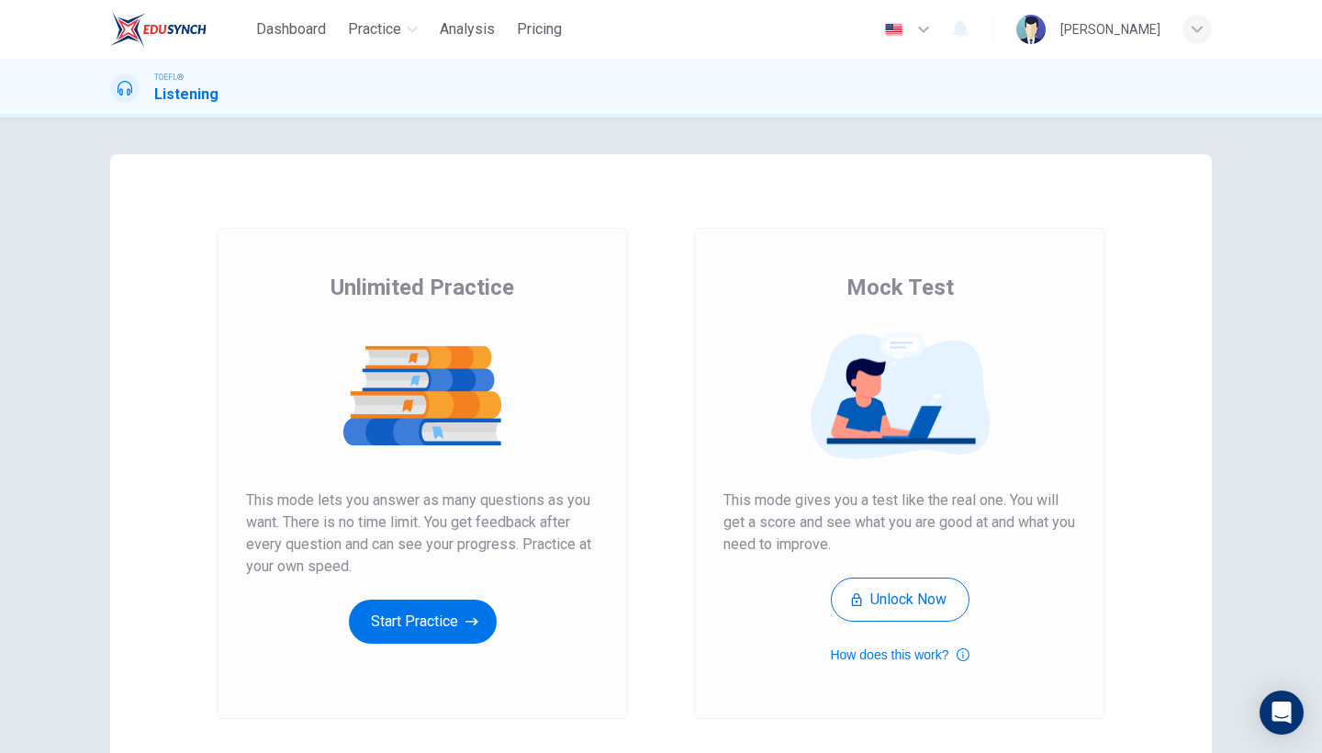 This screenshot has width=1322, height=753. Describe the element at coordinates (900, 600) in the screenshot. I see `button: Unlock Now` at that location.